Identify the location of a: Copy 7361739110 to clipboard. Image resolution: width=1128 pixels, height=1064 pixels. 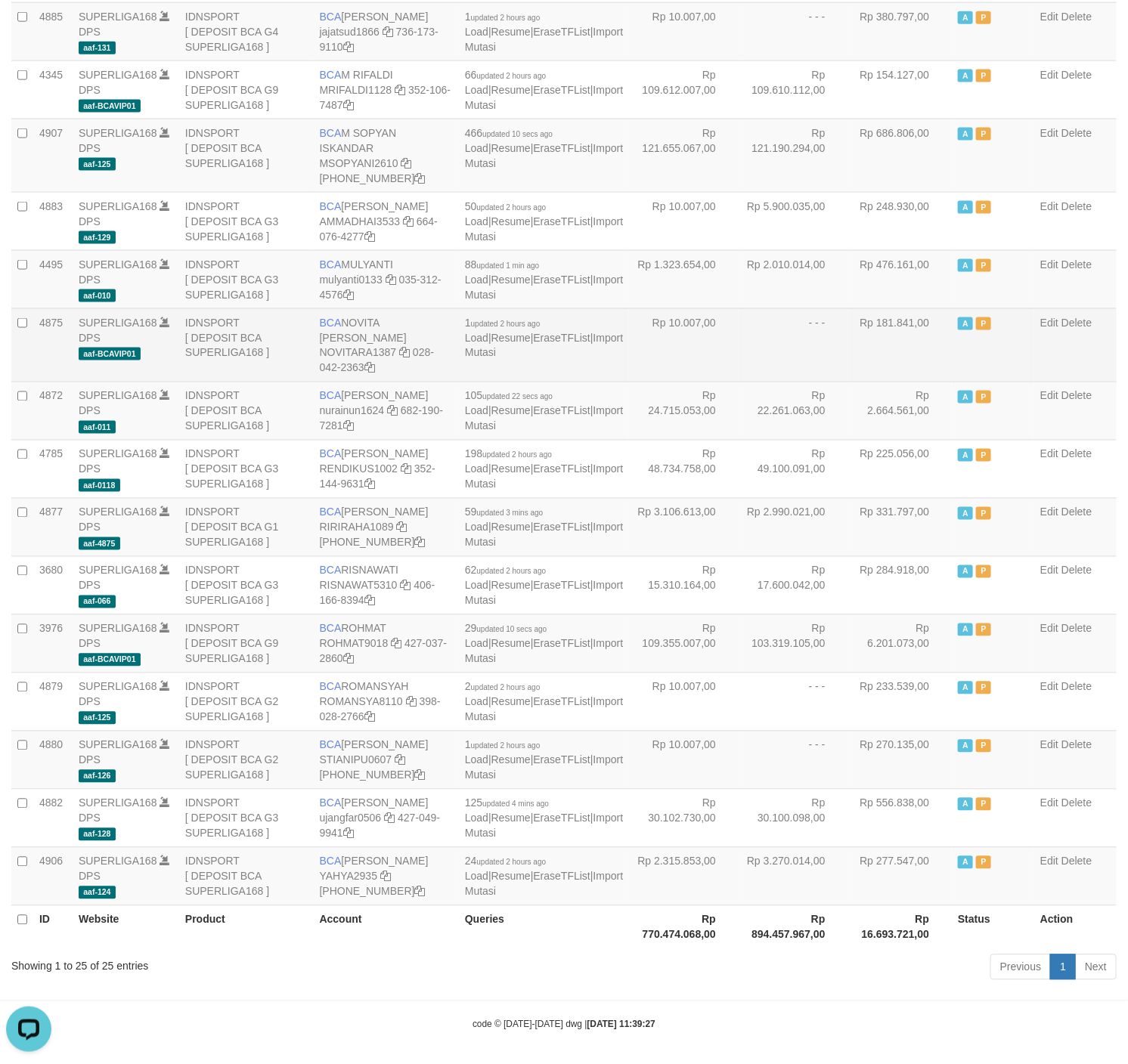
(349, 47).